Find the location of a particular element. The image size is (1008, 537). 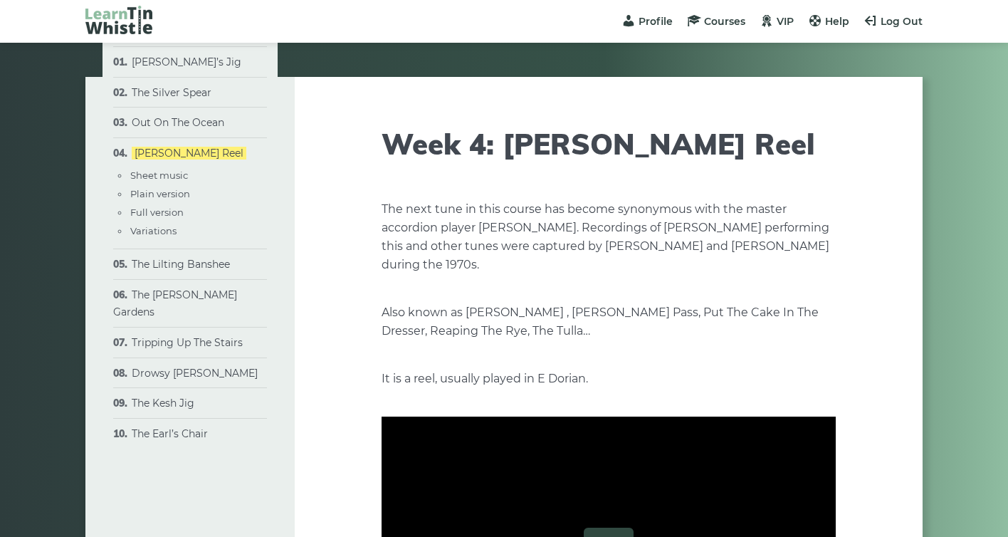

a: Profile is located at coordinates (647, 21).